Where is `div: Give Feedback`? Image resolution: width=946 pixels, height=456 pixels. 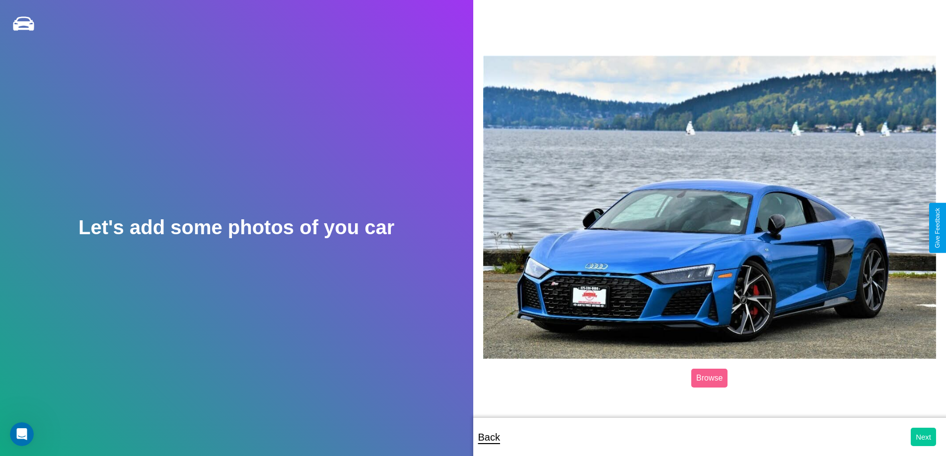
div: Give Feedback is located at coordinates (937, 228).